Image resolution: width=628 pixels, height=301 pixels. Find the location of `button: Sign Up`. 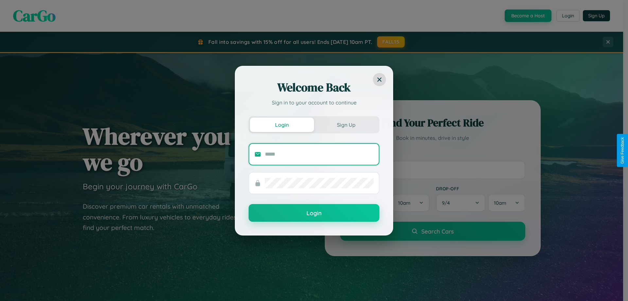

button: Sign Up is located at coordinates (346, 125).